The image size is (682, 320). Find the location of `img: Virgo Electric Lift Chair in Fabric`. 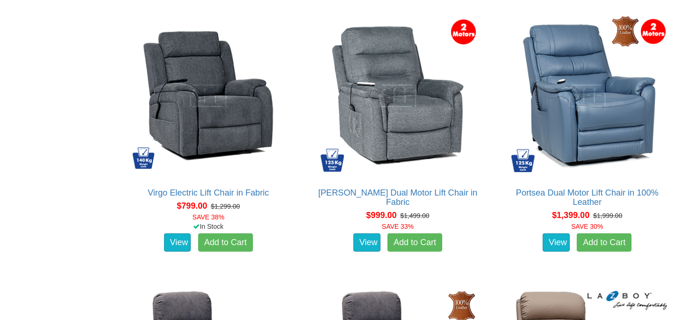

img: Virgo Electric Lift Chair in Fabric is located at coordinates (208, 95).